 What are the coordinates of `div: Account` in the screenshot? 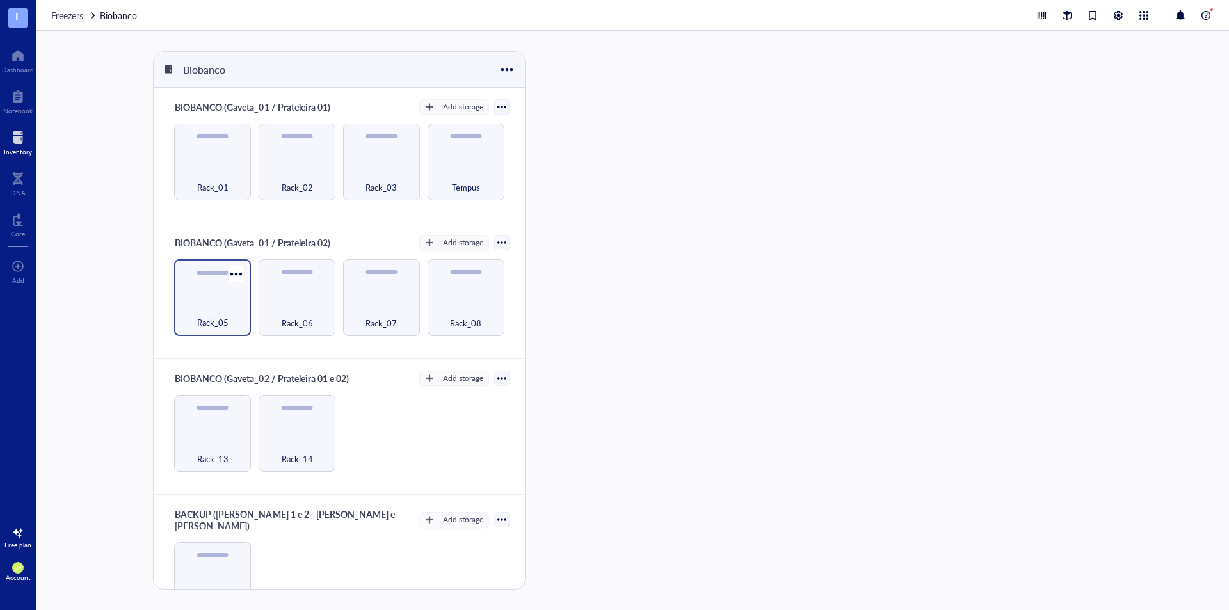 It's located at (18, 577).